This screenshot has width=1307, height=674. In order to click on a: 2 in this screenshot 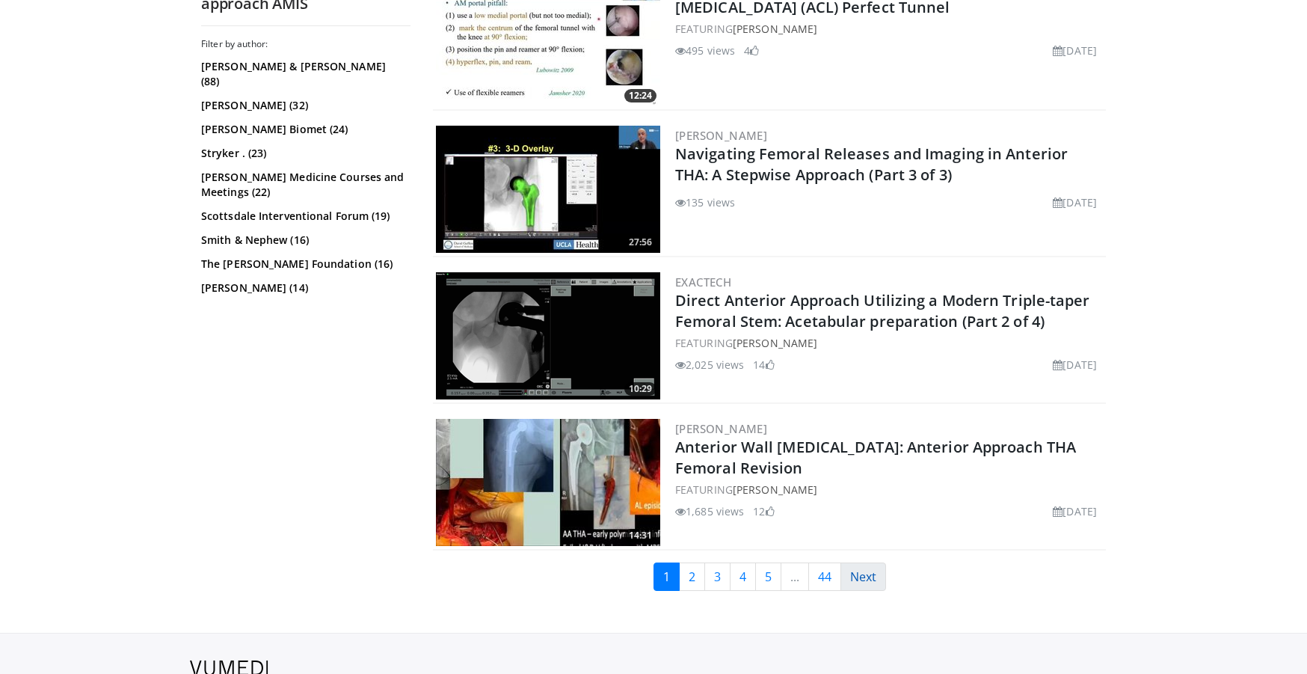, I will do `click(691, 576)`.